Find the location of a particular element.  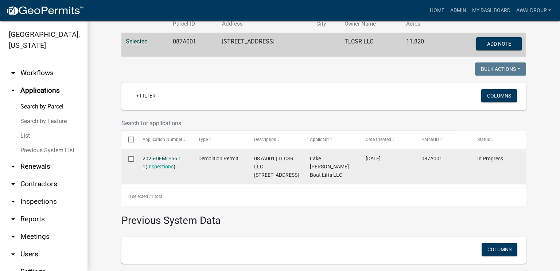

input: Search for applications is located at coordinates (289, 123).